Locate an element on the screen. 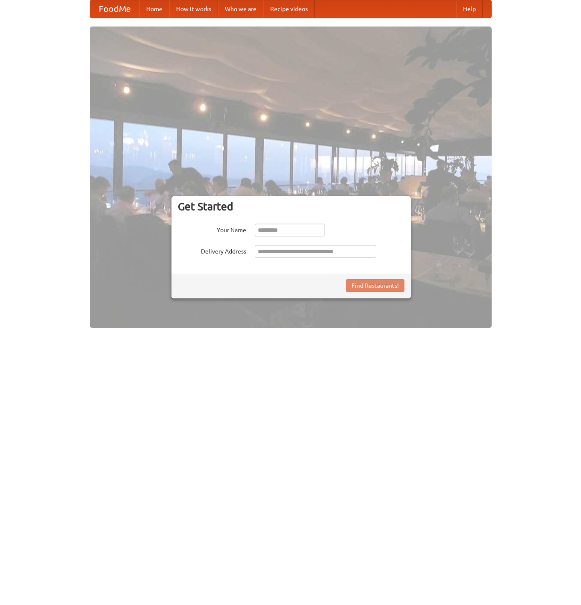 This screenshot has height=605, width=581. label: Your Name is located at coordinates (212, 229).